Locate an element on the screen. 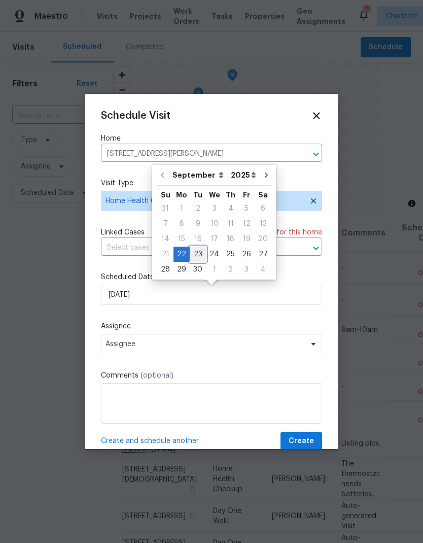 The image size is (423, 543). div: 27 is located at coordinates (263, 254).